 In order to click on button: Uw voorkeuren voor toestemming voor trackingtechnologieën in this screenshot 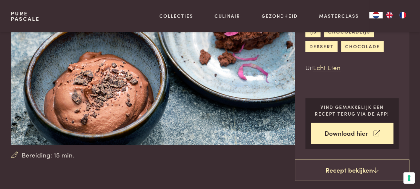, I will do `click(409, 178)`.